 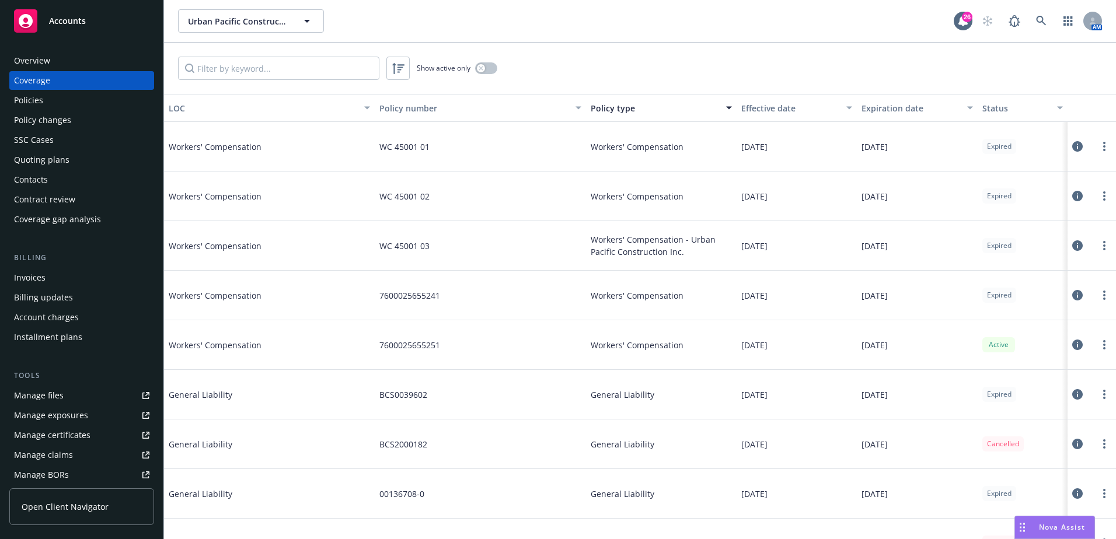 What do you see at coordinates (32, 81) in the screenshot?
I see `div: Coverage` at bounding box center [32, 81].